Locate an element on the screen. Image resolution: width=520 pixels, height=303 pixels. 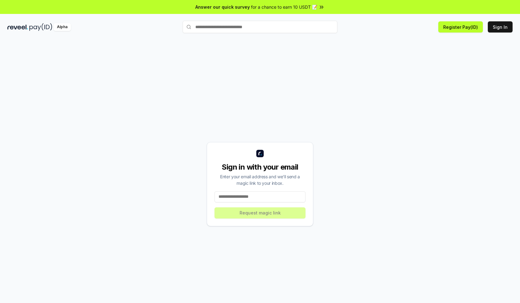
button: Register Pay(ID) is located at coordinates (461, 27).